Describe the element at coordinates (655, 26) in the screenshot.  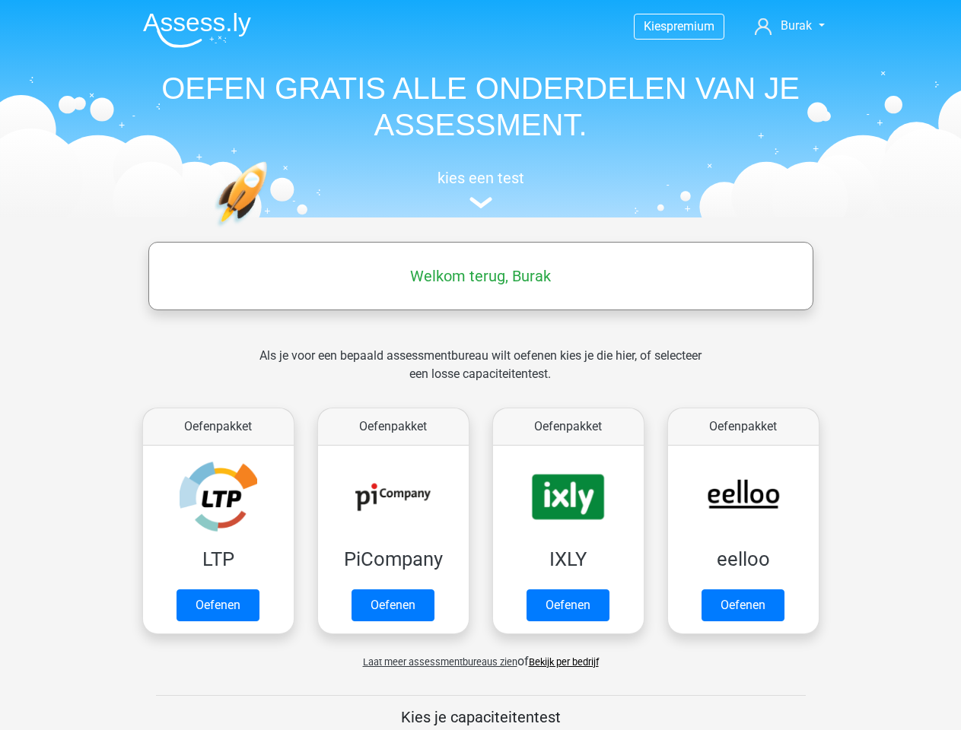
I see `span: Kies` at that location.